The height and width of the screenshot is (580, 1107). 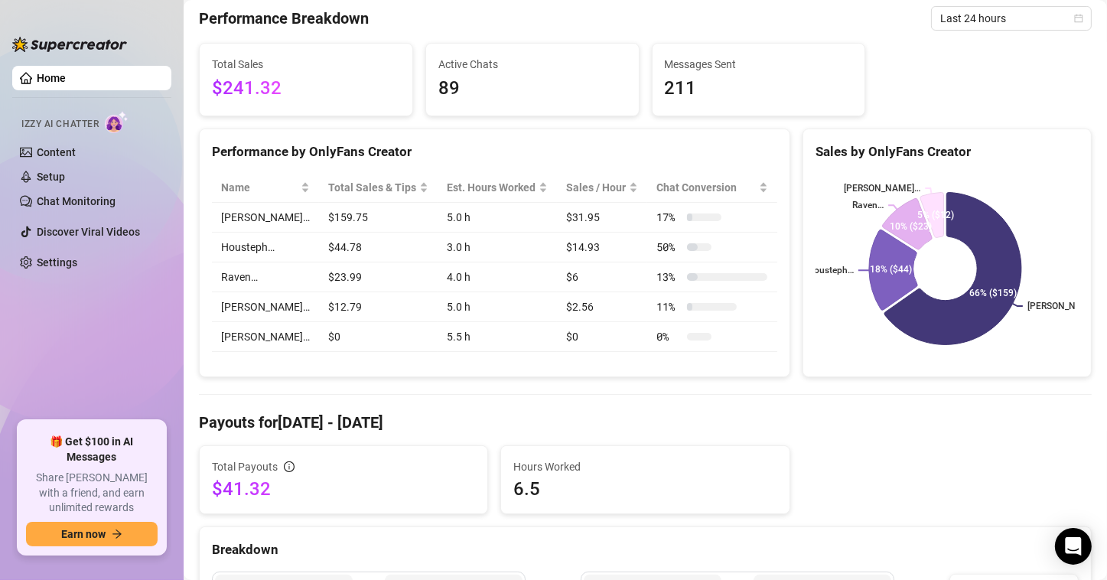 I want to click on span: Total Sales, so click(x=306, y=64).